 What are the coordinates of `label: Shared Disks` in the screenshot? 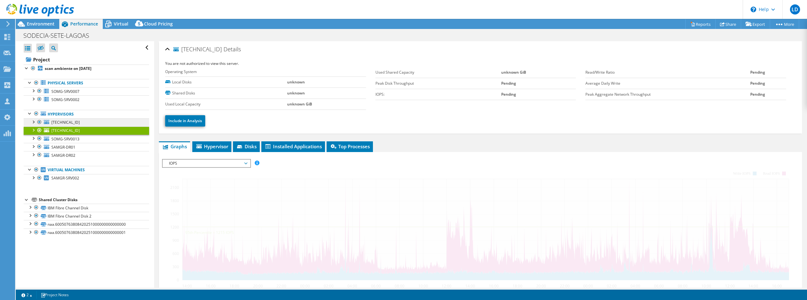 It's located at (226, 93).